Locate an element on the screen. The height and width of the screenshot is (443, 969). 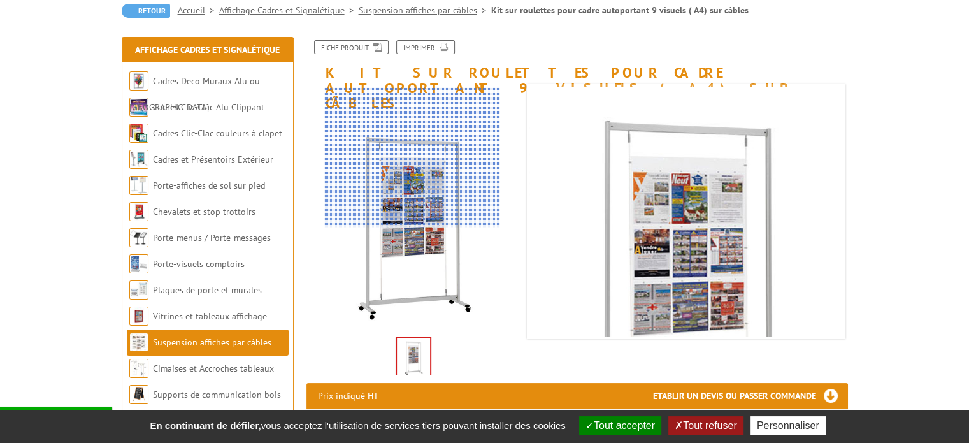
img: Cadres Clic-Clac couleurs à clapet is located at coordinates (139, 133).